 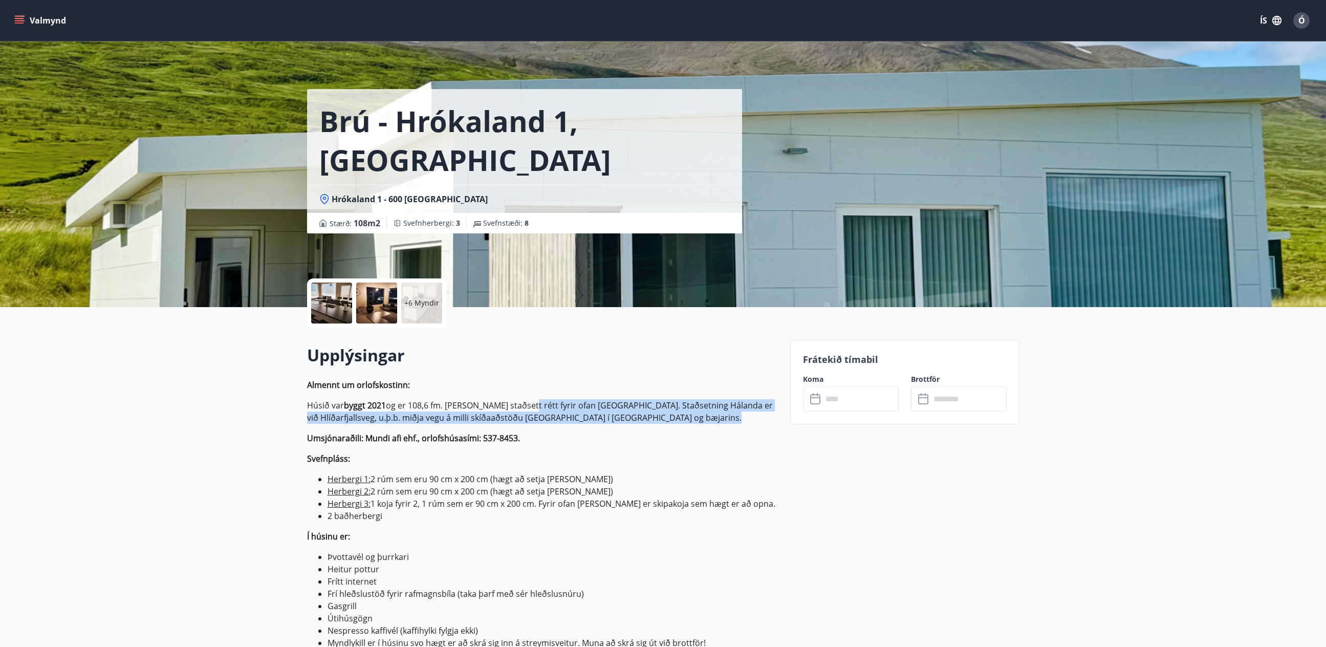 I want to click on li: Nespresso kaffivél (kaffihylki fylgja ekki), so click(x=553, y=630).